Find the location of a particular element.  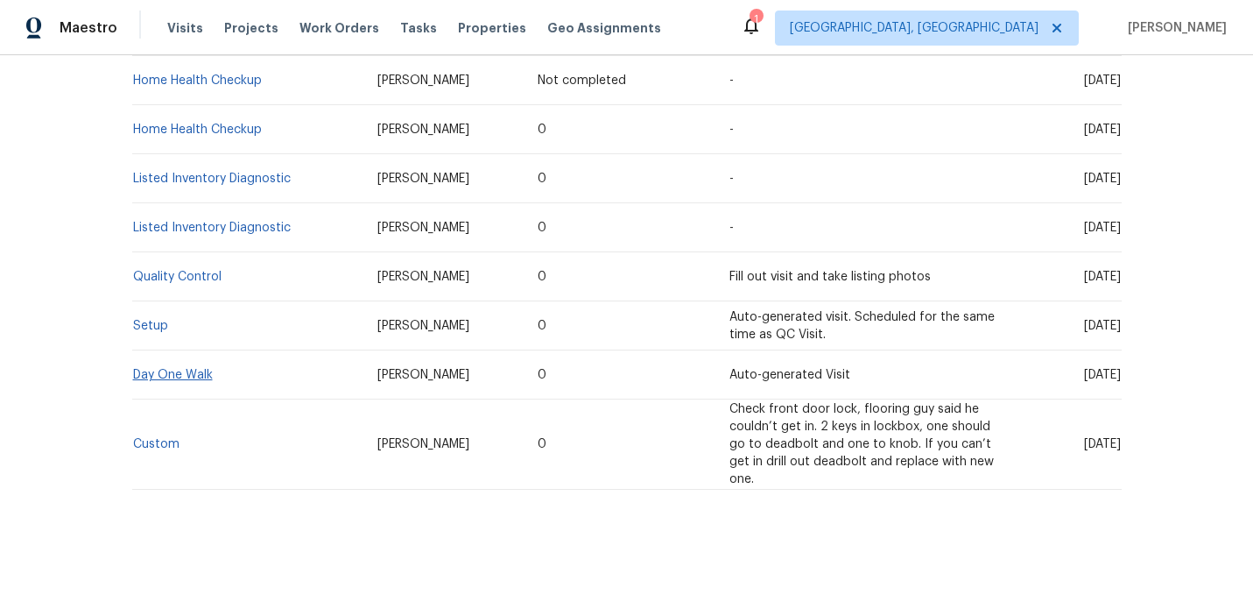

span: Geo Assignments is located at coordinates (604, 28).